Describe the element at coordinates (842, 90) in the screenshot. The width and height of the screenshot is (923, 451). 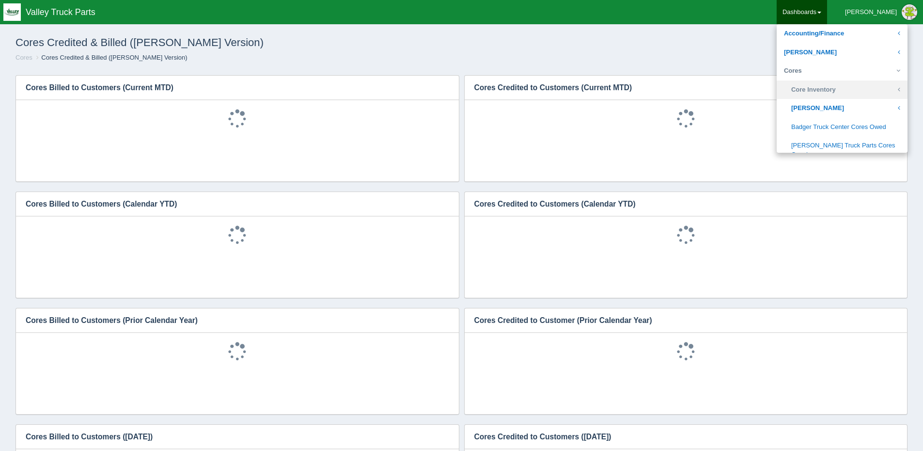
I see `a: Core Inventory` at that location.